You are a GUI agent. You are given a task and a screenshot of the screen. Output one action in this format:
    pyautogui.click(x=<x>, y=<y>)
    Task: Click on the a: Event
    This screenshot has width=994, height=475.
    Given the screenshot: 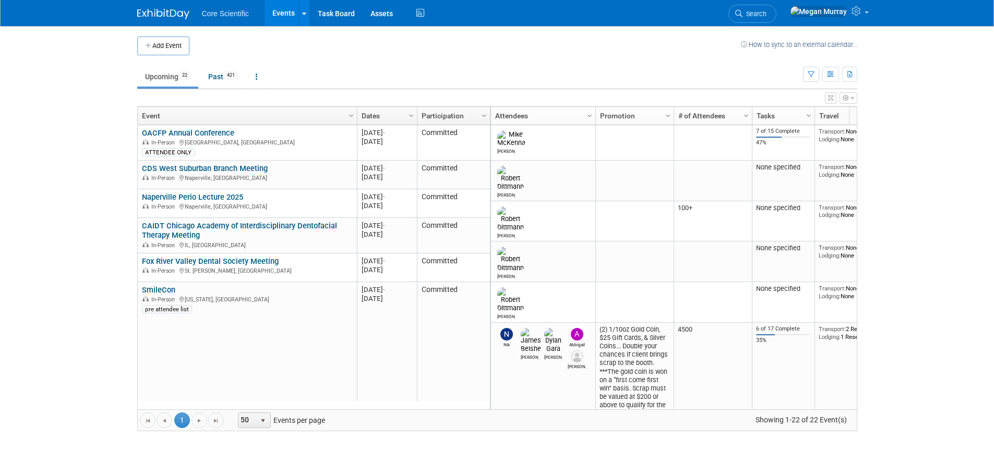 What is the action you would take?
    pyautogui.click(x=246, y=116)
    